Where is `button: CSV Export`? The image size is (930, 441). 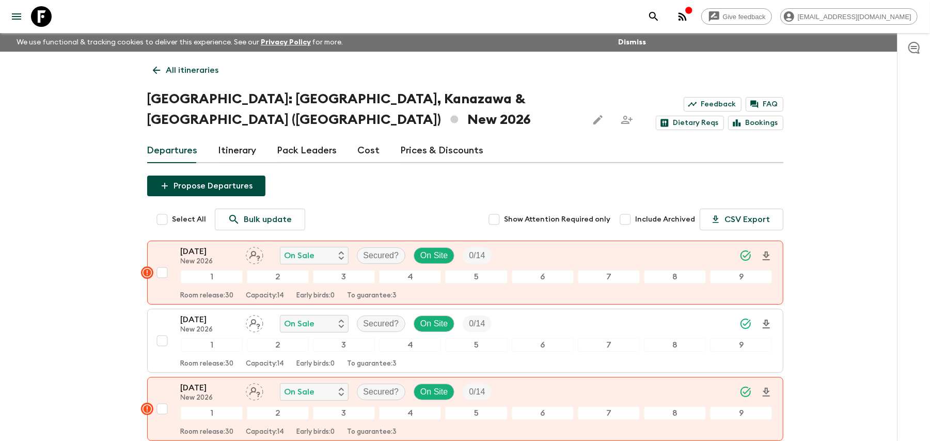 button: CSV Export is located at coordinates (741, 219).